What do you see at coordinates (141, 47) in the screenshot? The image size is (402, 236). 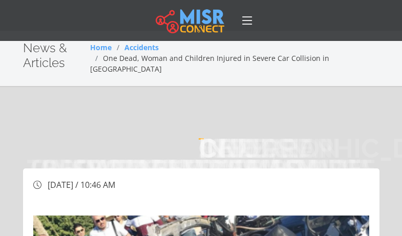 I see `span: Accidents` at bounding box center [141, 47].